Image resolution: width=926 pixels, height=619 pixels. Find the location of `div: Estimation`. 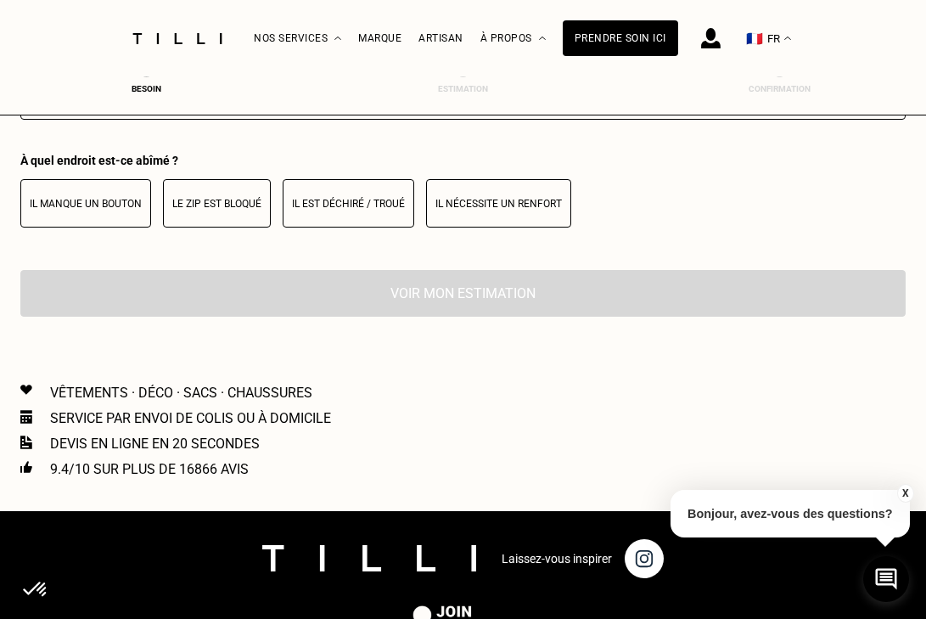

div: Estimation is located at coordinates (464, 88).